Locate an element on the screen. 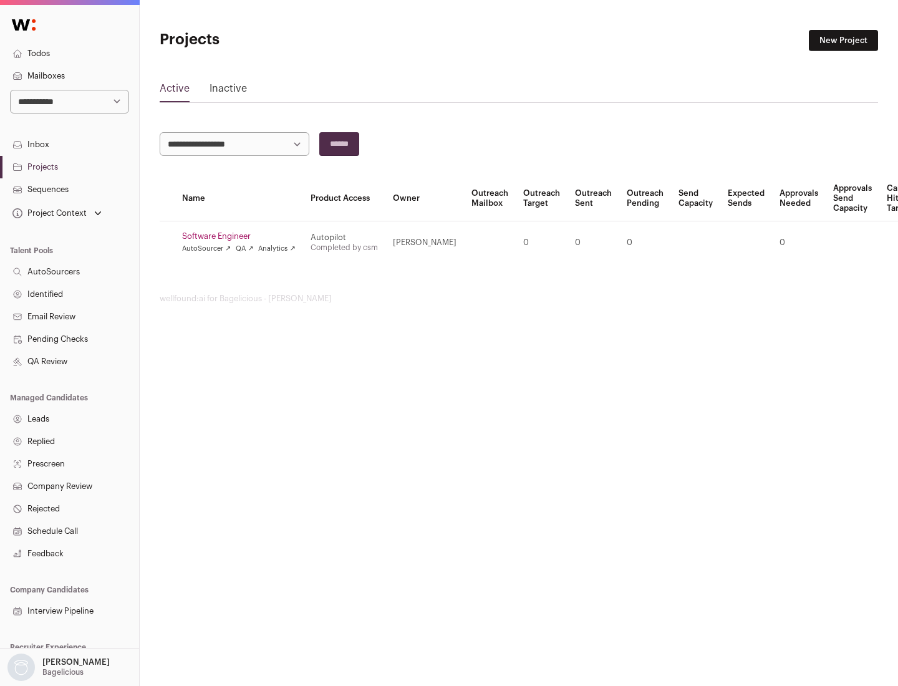 This screenshot has height=686, width=898. h1: Projects is located at coordinates (279, 40).